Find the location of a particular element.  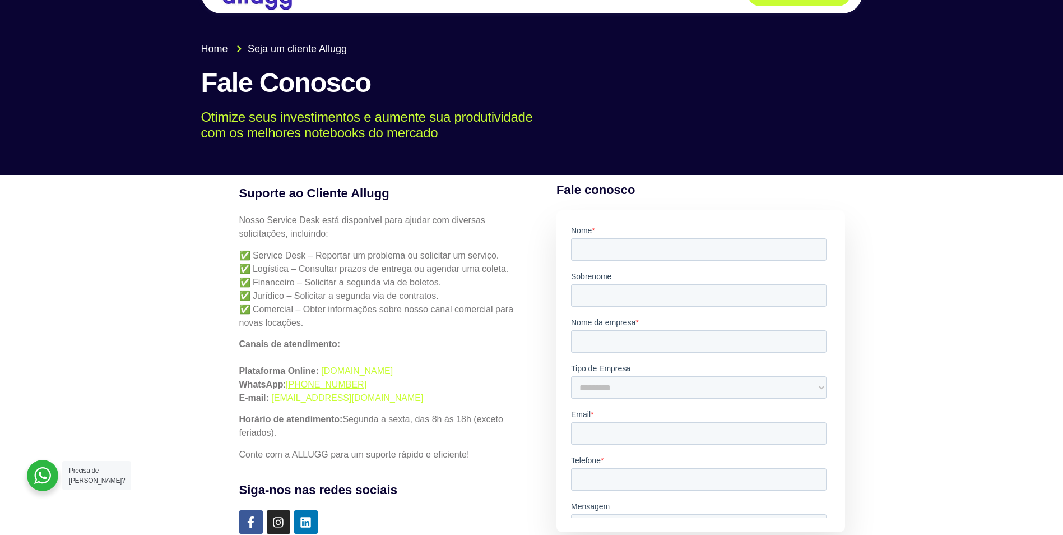

strong: Canais de atendimento: is located at coordinates (290, 344).